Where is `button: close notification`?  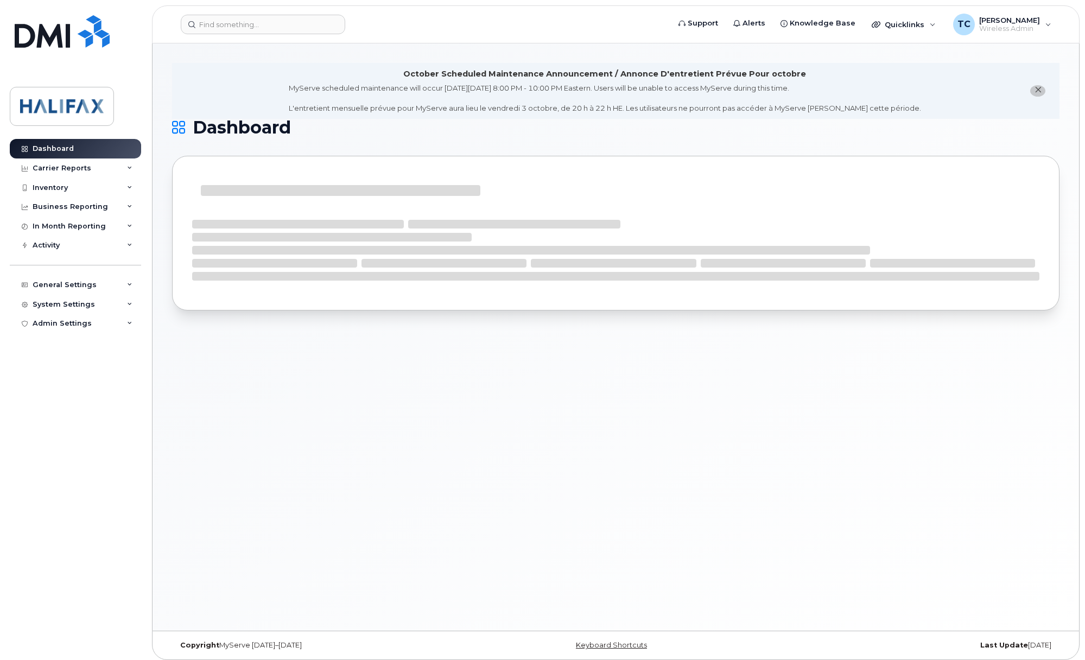 button: close notification is located at coordinates (1038, 91).